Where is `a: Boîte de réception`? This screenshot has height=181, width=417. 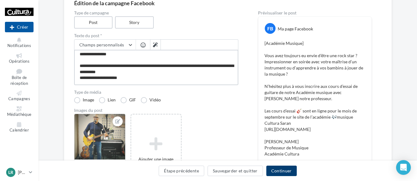
a: Boîte de réception is located at coordinates (19, 77).